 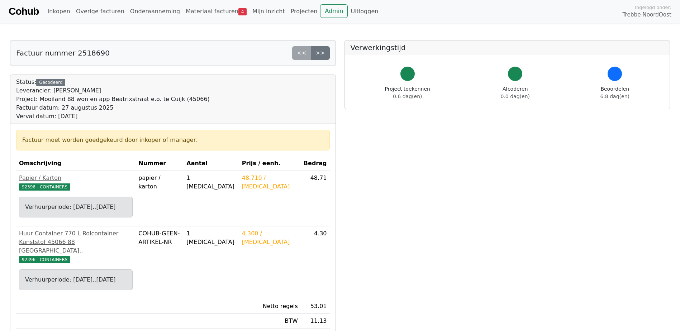 I want to click on h5: Factuur nummer 2518690, so click(x=63, y=53).